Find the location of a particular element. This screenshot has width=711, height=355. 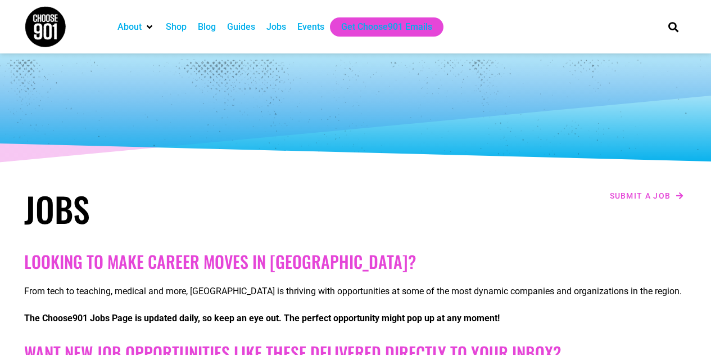

nav: Main nav is located at coordinates (381, 27).